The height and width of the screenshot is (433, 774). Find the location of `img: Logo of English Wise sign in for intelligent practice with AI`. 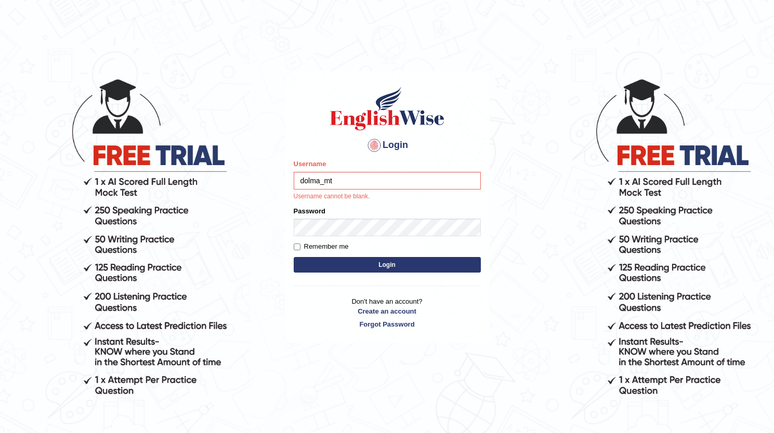

img: Logo of English Wise sign in for intelligent practice with AI is located at coordinates (387, 109).